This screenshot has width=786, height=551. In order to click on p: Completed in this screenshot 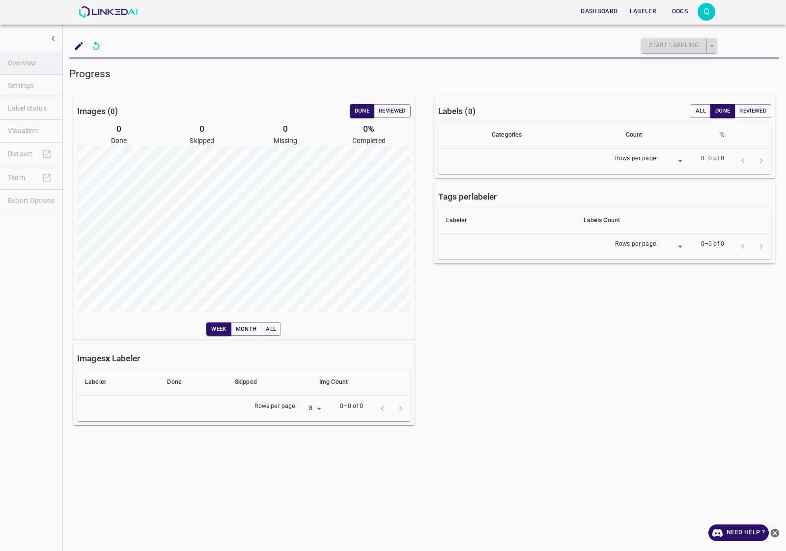, I will do `click(369, 141)`.